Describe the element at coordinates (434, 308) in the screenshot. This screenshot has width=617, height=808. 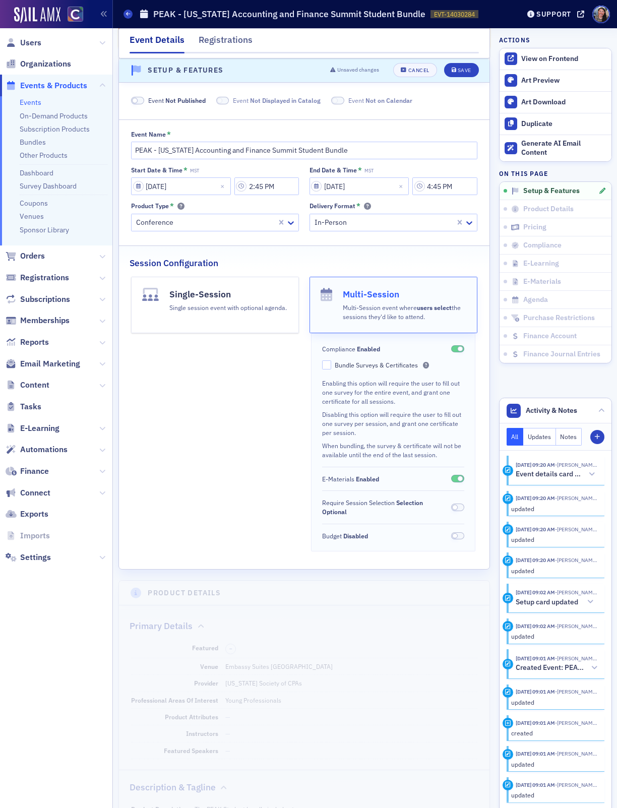
I see `b: users select` at that location.